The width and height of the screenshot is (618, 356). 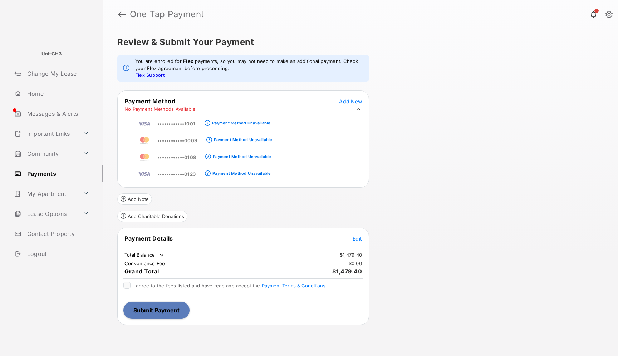 I want to click on a: My Apartment, so click(x=46, y=194).